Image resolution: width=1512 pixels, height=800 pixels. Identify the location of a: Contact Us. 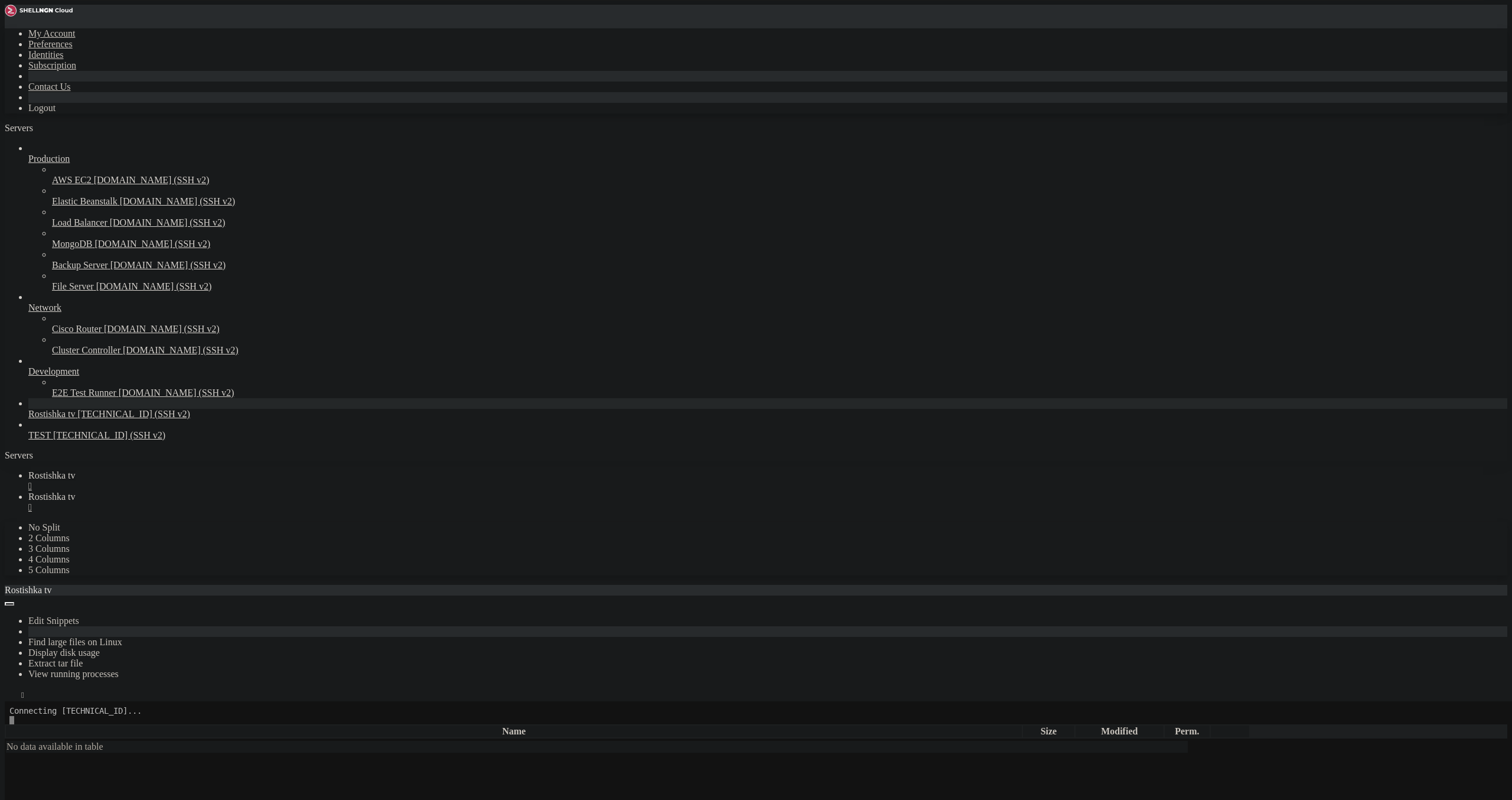
(50, 86).